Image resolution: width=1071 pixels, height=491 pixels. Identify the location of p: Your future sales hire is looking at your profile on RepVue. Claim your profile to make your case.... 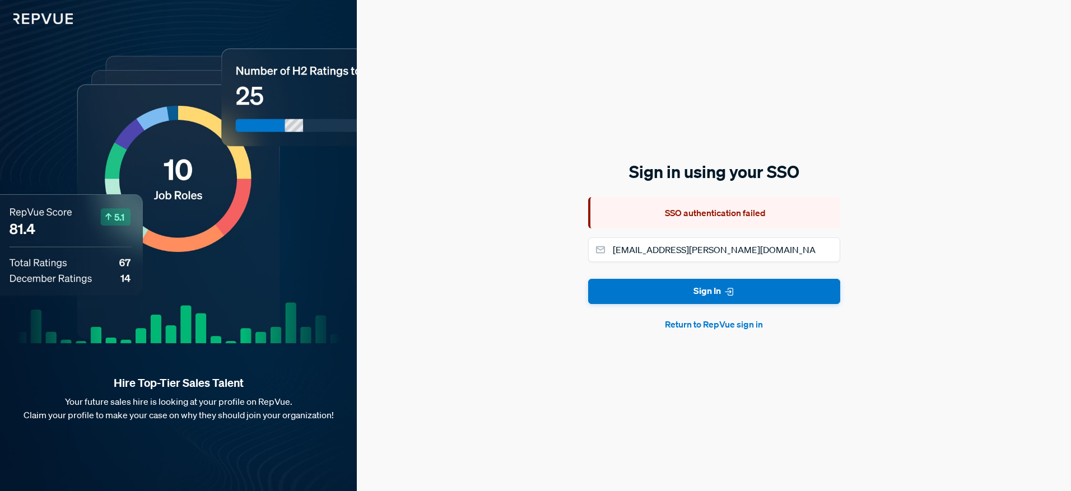
(178, 408).